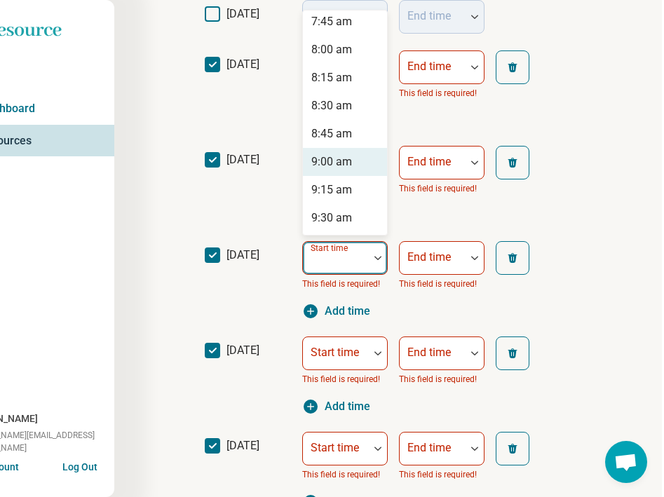 Image resolution: width=664 pixels, height=497 pixels. I want to click on div: 8:45 am, so click(332, 134).